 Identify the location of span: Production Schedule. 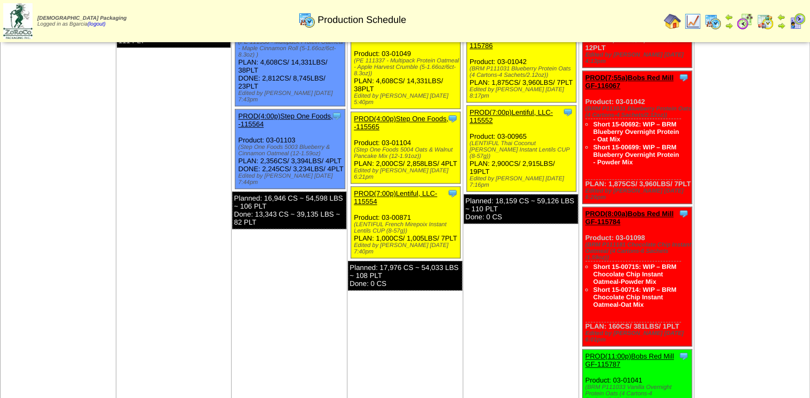
(362, 20).